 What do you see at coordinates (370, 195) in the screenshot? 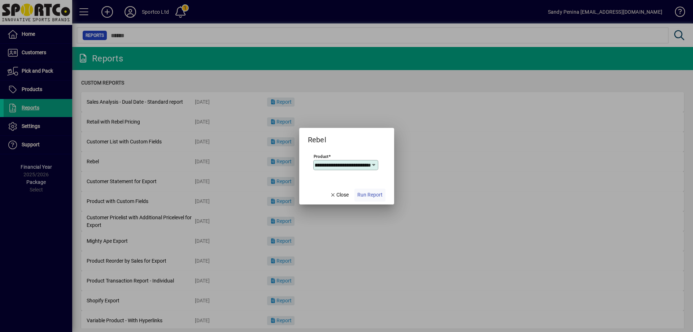
I see `span: Run Report` at bounding box center [370, 195].